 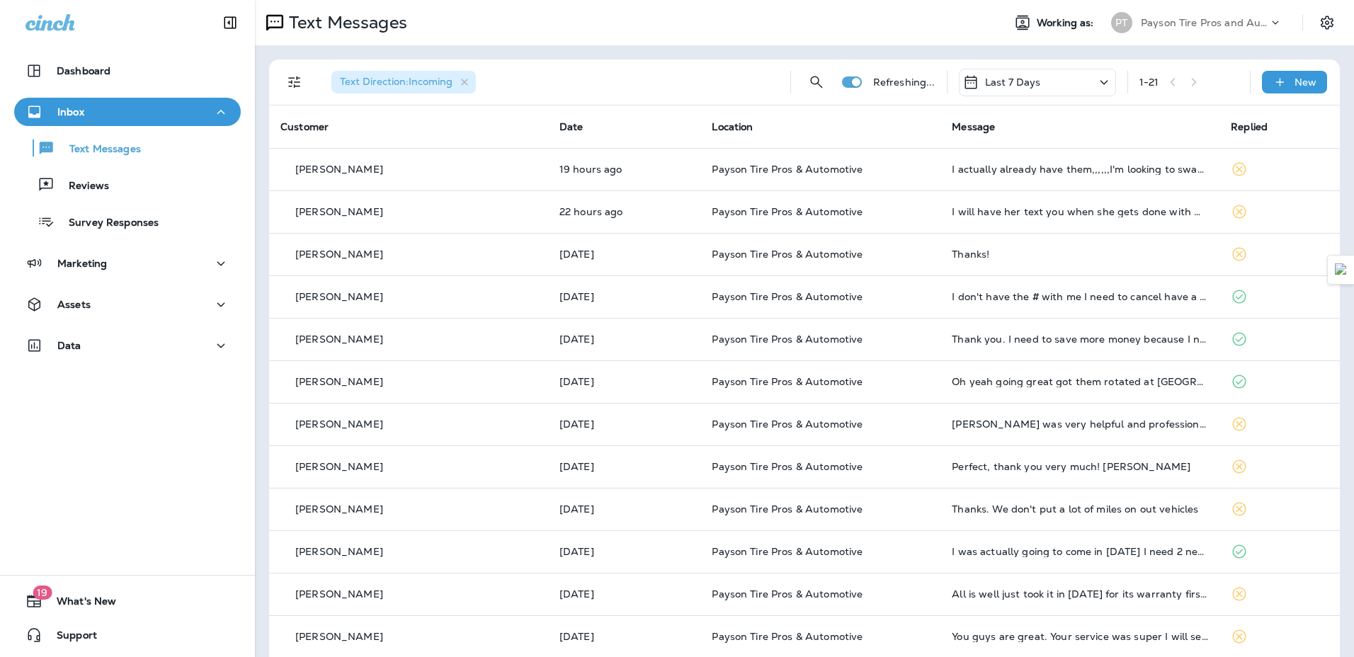 I want to click on button: Dashboard, so click(x=128, y=71).